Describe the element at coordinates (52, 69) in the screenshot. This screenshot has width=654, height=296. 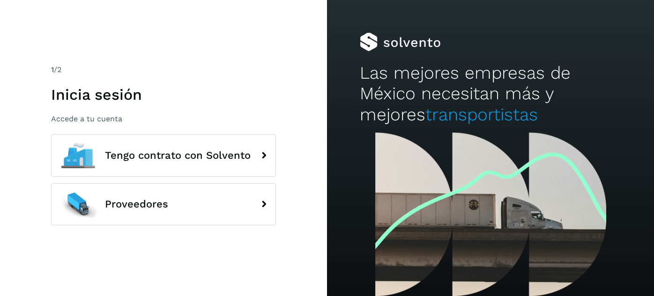
I see `span: 1` at that location.